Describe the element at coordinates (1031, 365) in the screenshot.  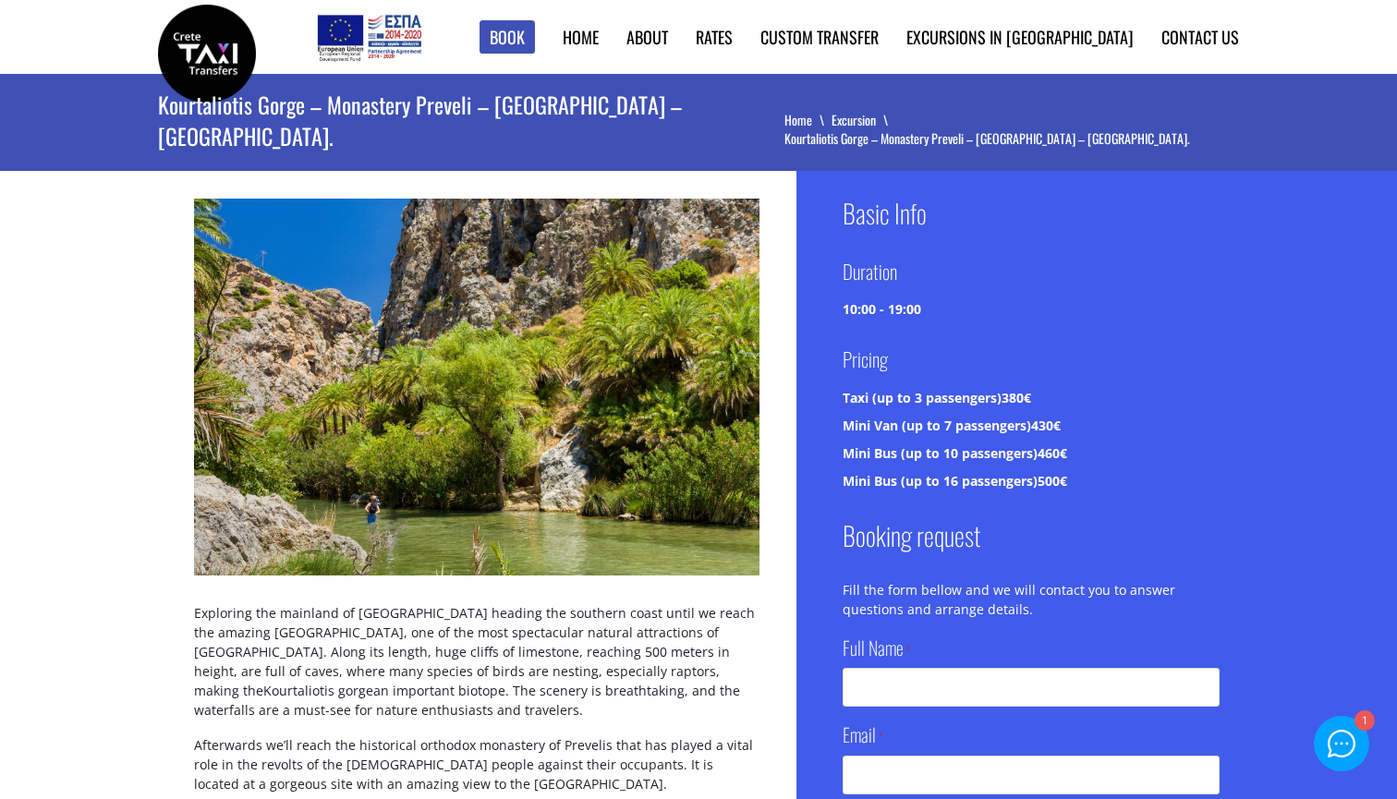
I see `h3: Pricing` at that location.